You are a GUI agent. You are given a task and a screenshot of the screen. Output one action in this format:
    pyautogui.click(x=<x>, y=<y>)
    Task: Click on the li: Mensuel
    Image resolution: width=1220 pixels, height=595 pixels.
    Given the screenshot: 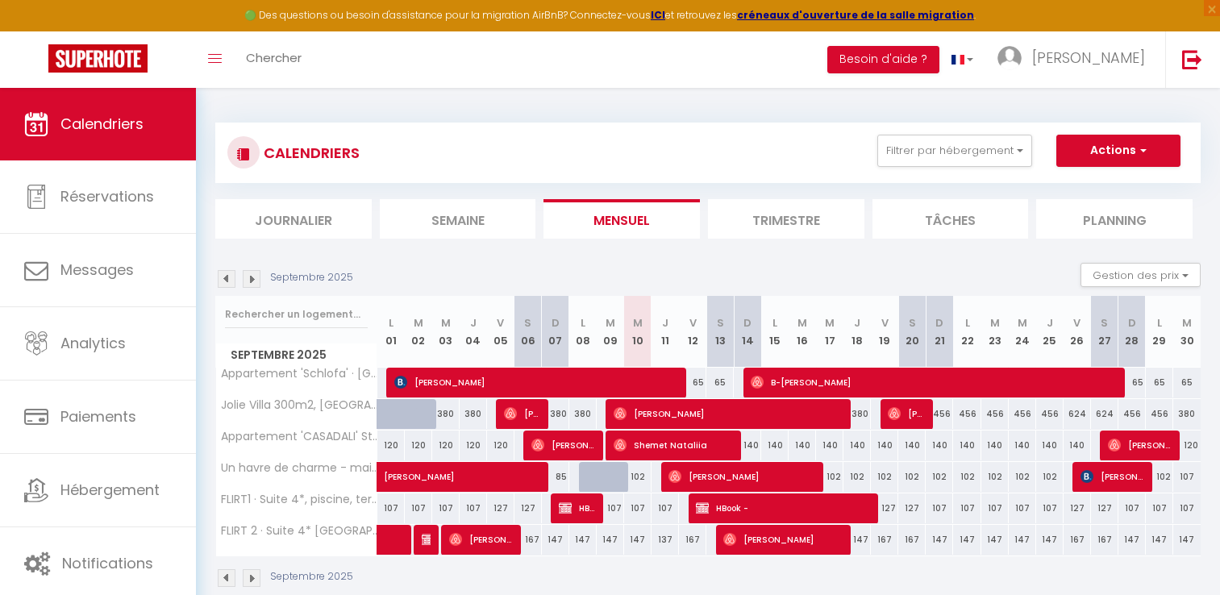 What is the action you would take?
    pyautogui.click(x=622, y=218)
    